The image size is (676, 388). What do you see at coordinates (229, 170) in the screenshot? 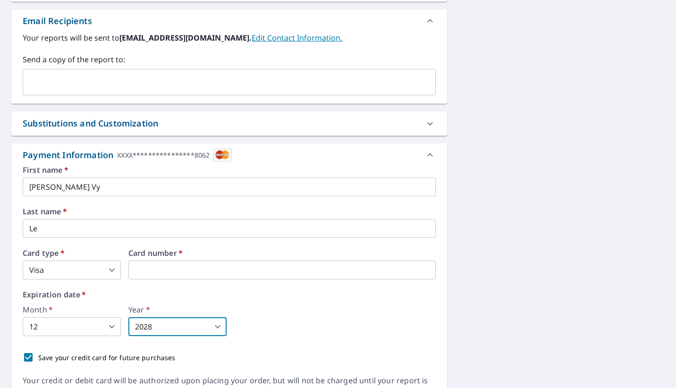
I see `label: First name` at bounding box center [229, 170].